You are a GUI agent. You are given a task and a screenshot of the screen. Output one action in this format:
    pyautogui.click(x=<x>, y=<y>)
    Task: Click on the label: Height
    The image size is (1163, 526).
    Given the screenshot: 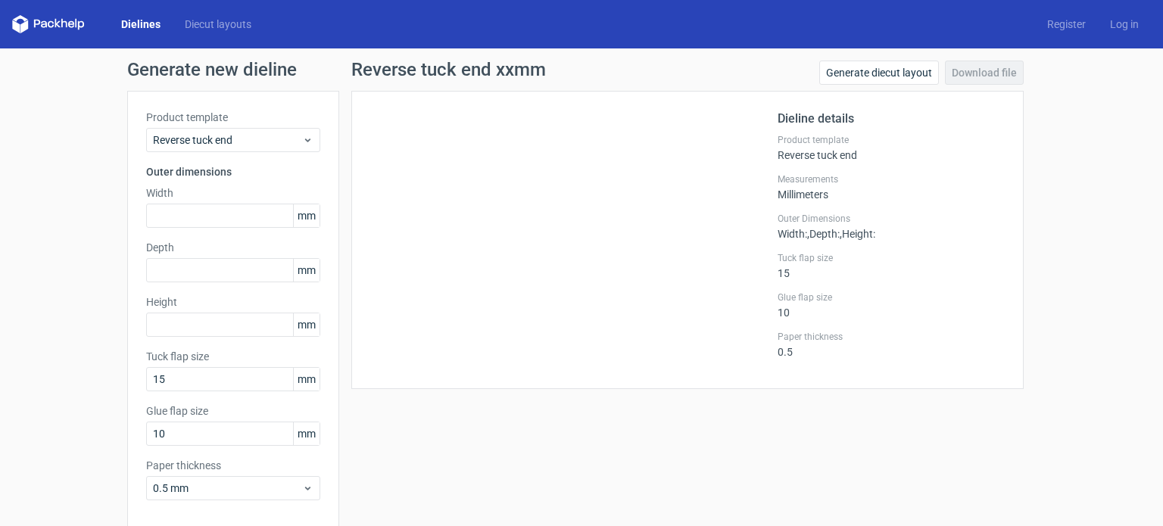 What is the action you would take?
    pyautogui.click(x=233, y=302)
    